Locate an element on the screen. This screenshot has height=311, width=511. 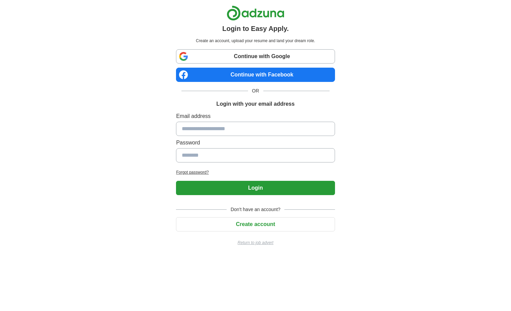
label: Email address is located at coordinates (255, 116).